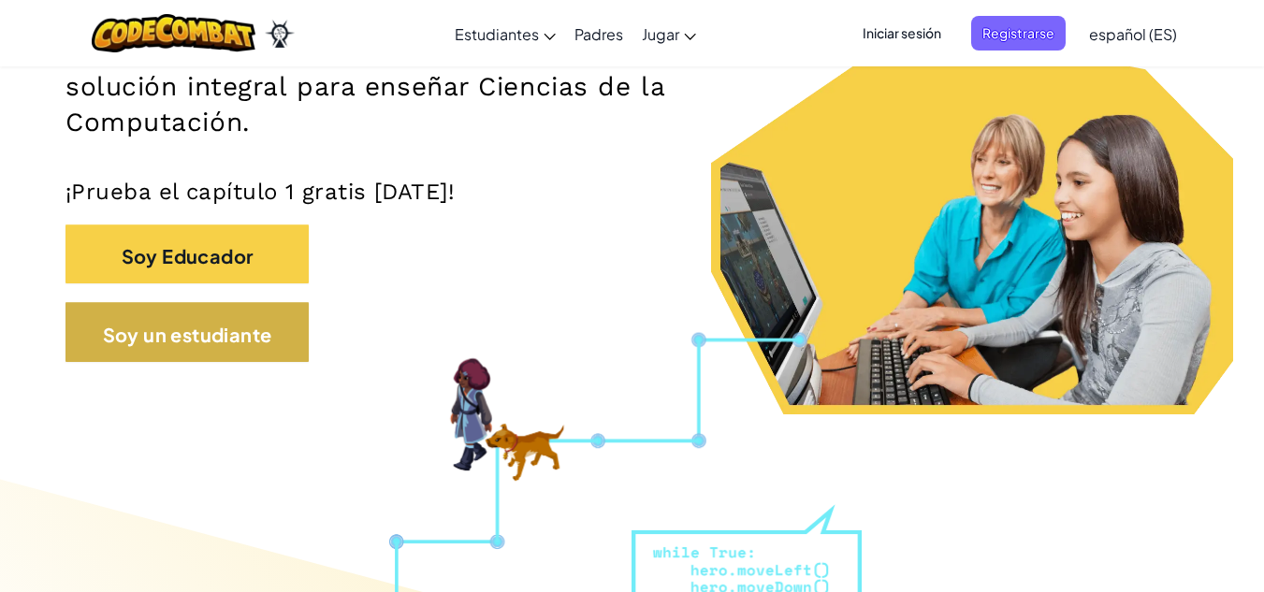 The image size is (1264, 592). I want to click on a: español (ES), so click(1133, 34).